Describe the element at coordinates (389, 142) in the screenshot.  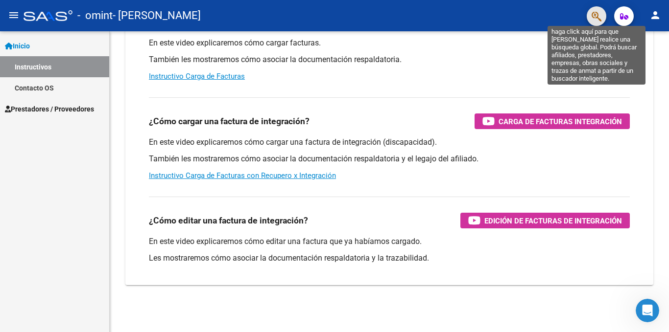
I see `p: En este video explicaremos cómo cargar una factura de integración (discapacidad).` at that location.